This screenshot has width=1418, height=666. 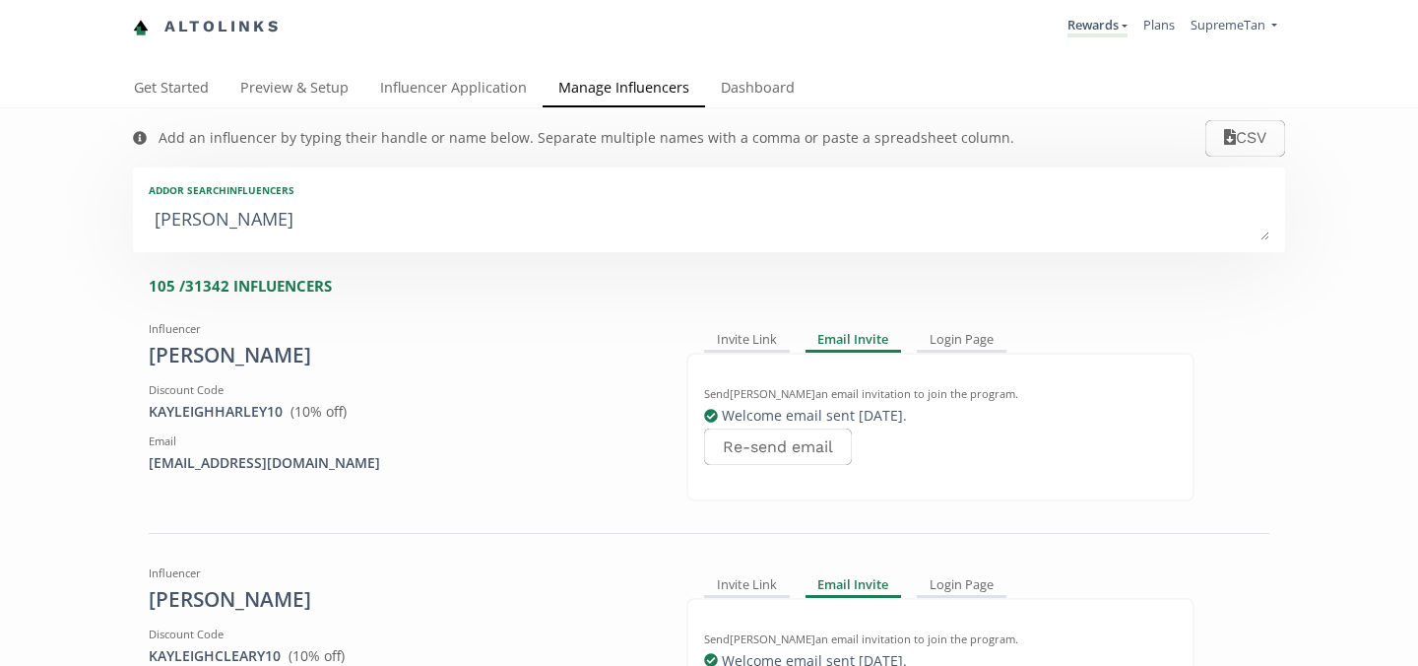 I want to click on a: Dashboard, so click(x=757, y=90).